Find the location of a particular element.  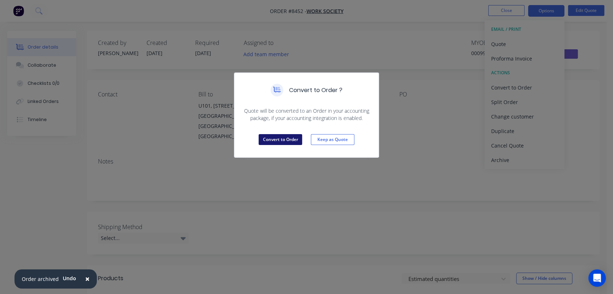

button: Undo is located at coordinates (69, 279).